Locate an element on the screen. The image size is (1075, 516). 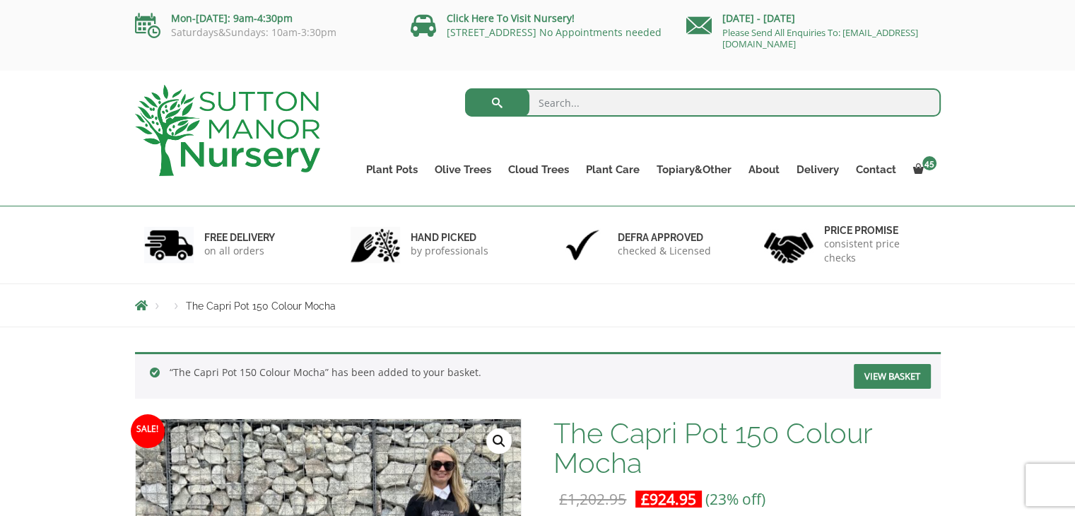
span: Sale! is located at coordinates (148, 431).